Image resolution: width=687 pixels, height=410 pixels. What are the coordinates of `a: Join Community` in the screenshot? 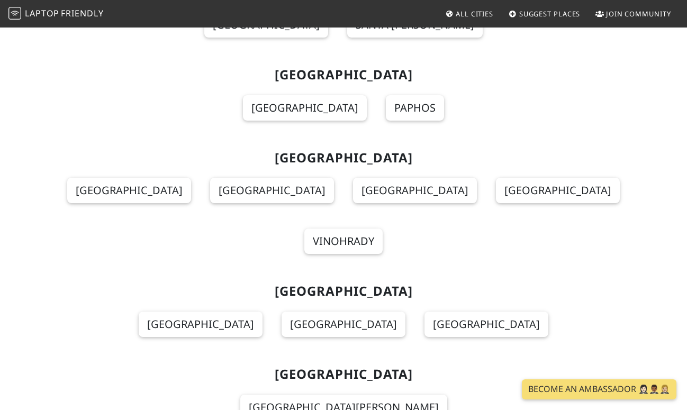 It's located at (633, 14).